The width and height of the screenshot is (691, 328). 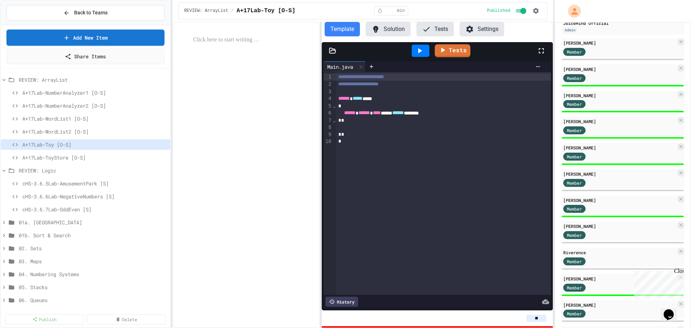 I want to click on span: A+17Lab-WordList1 [O-S], so click(x=95, y=118).